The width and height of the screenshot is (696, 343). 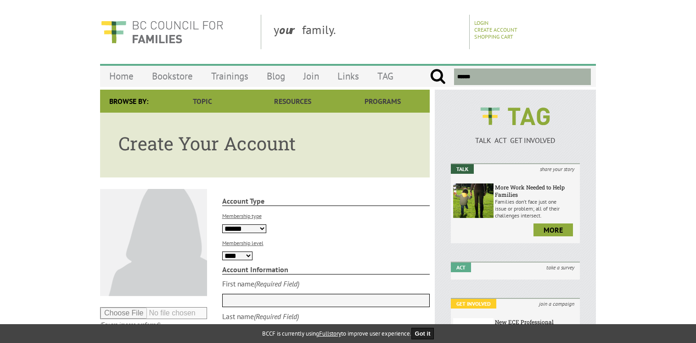 I want to click on a: TALK ACT GET INVOLVED, so click(x=515, y=135).